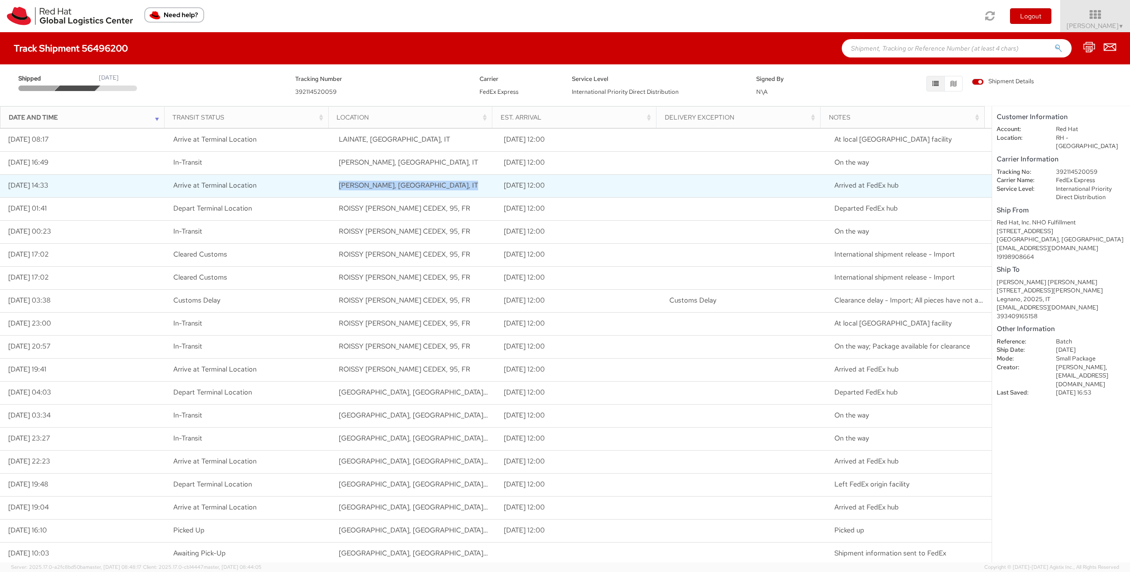 Image resolution: width=1130 pixels, height=572 pixels. Describe the element at coordinates (1002, 81) in the screenshot. I see `span: Shipment Details` at that location.